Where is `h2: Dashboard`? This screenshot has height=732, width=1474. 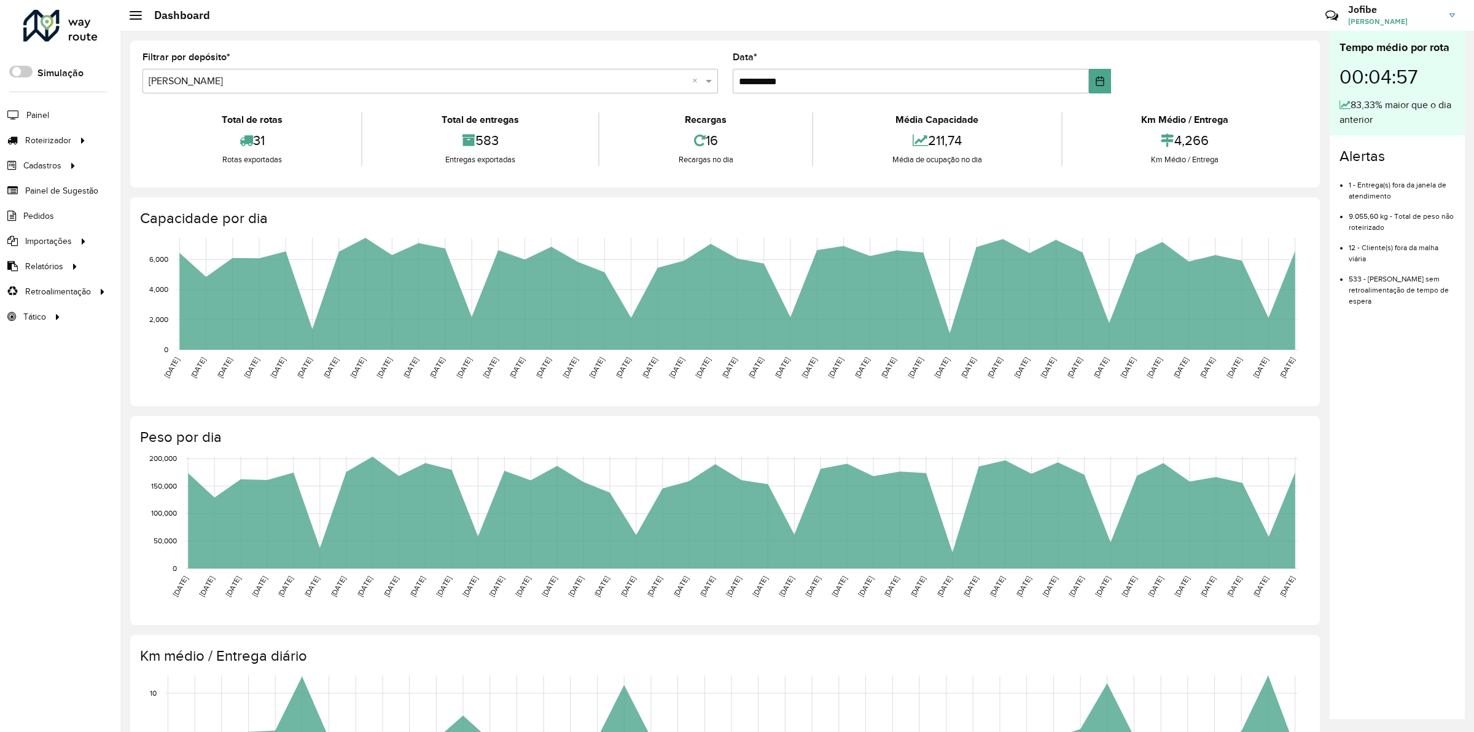 h2: Dashboard is located at coordinates (176, 15).